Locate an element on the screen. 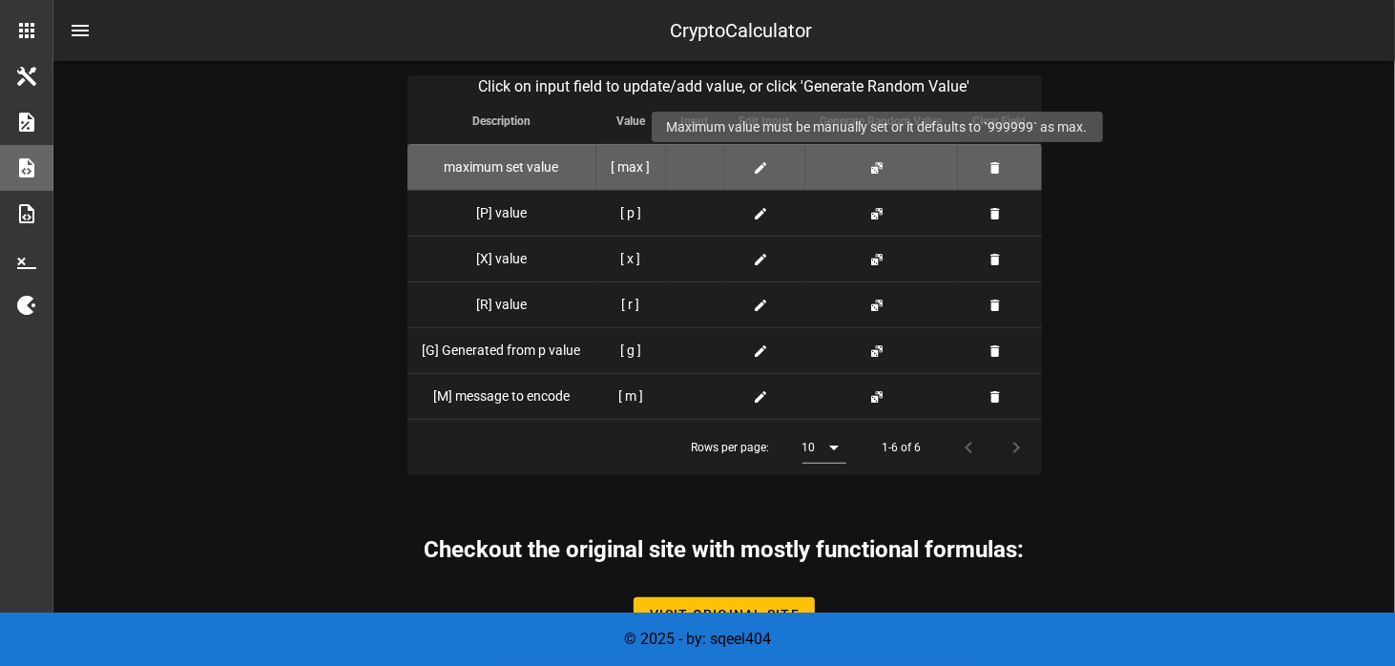  td: [ max ] is located at coordinates (631, 167).